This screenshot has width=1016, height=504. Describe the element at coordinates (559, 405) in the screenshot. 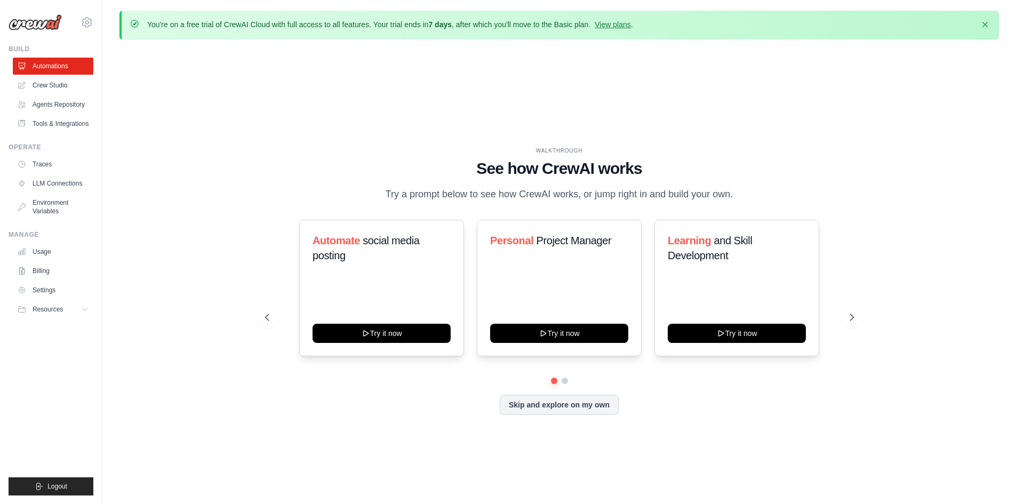

I see `button: Skip and explore on my own` at that location.